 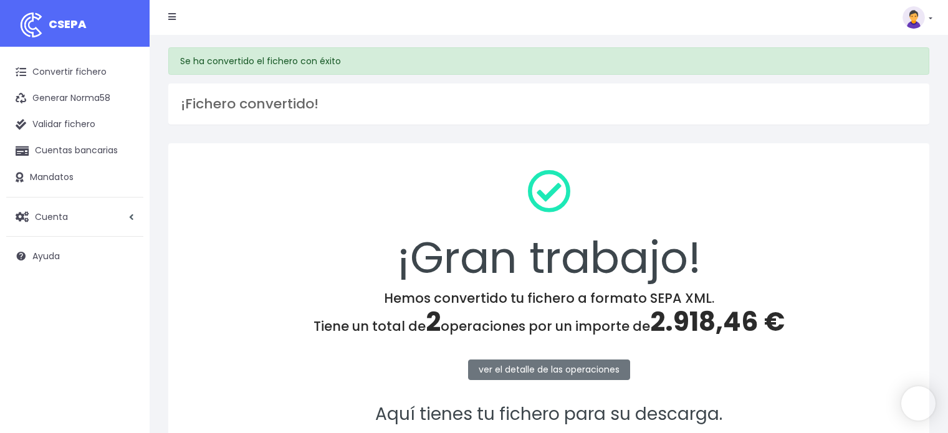 I want to click on a: Generar Norma58, so click(x=75, y=98).